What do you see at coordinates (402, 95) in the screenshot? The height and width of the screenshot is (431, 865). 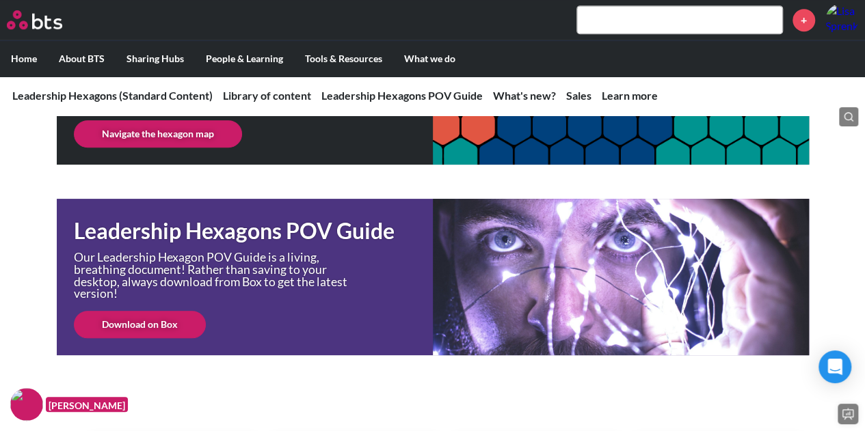 I see `a: Leadership Hexagons POV Guide` at bounding box center [402, 95].